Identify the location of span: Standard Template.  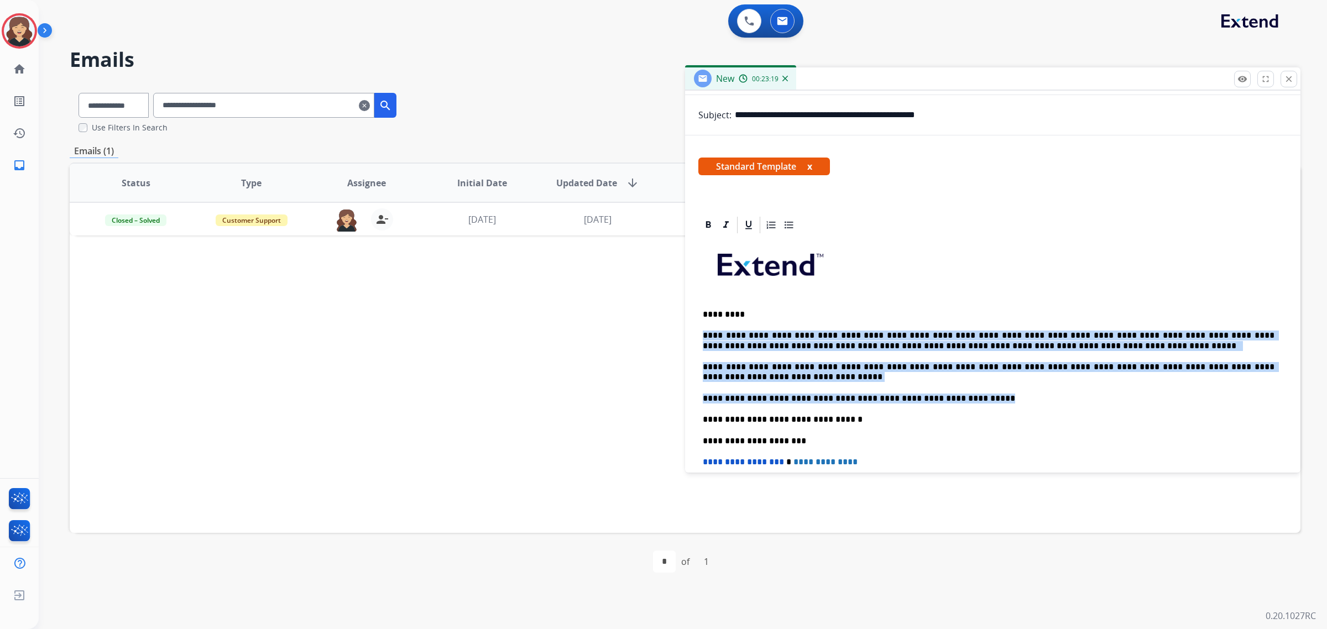
(764, 166).